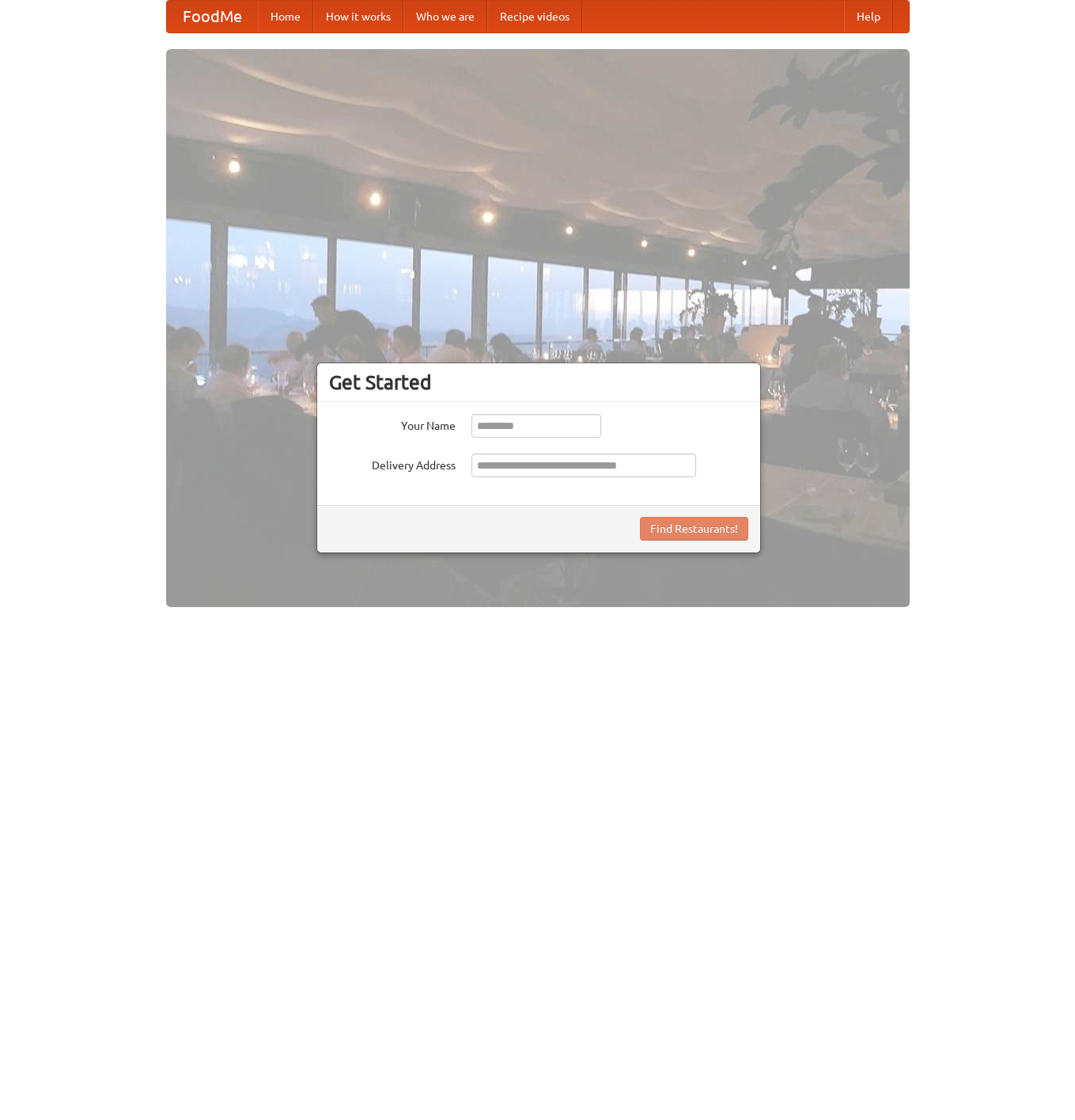  Describe the element at coordinates (393, 463) in the screenshot. I see `label: Delivery Address` at that location.